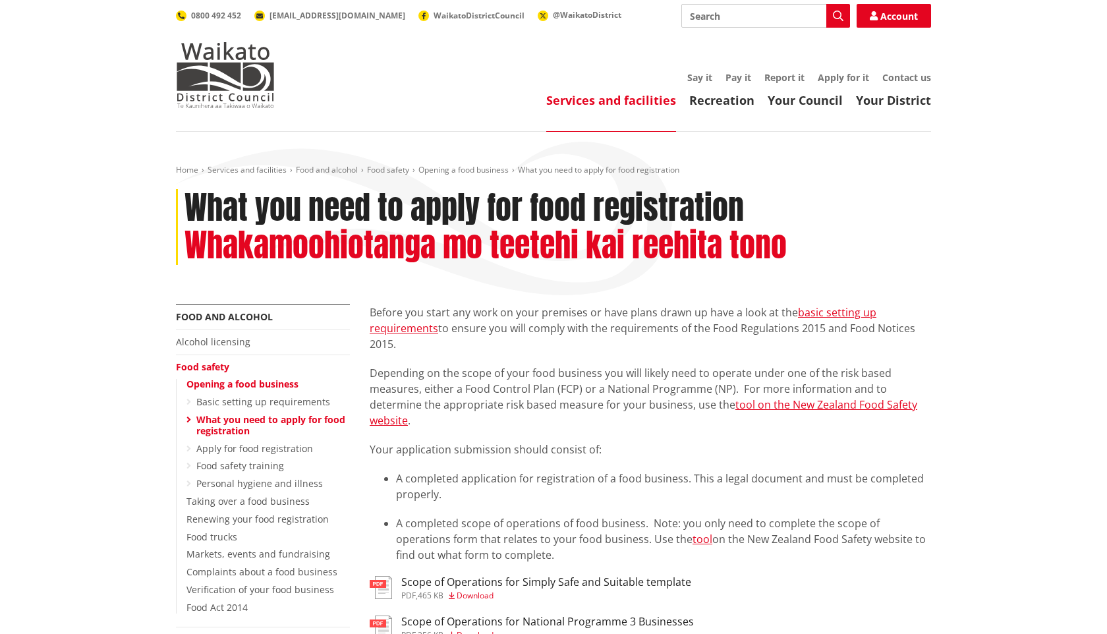  What do you see at coordinates (598, 169) in the screenshot?
I see `span: What you need to apply for food registration` at bounding box center [598, 169].